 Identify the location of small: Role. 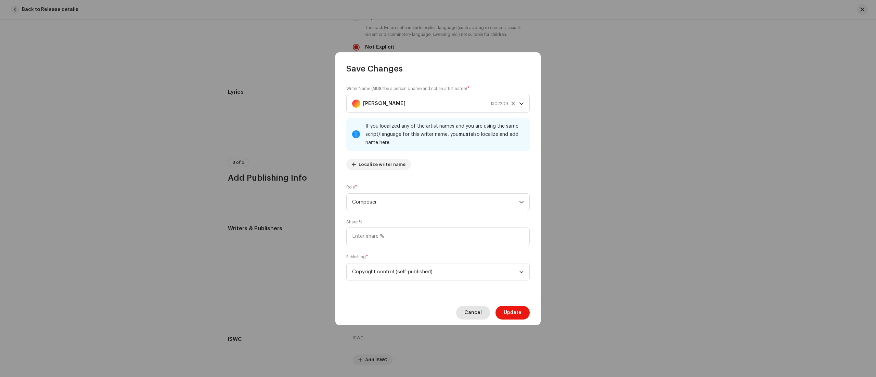
(351, 187).